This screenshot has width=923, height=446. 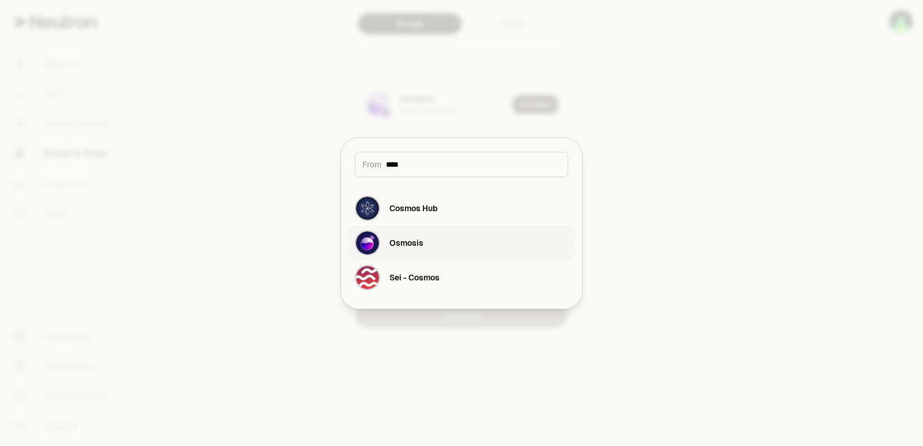 What do you see at coordinates (413, 208) in the screenshot?
I see `div: Cosmos Hub` at bounding box center [413, 208].